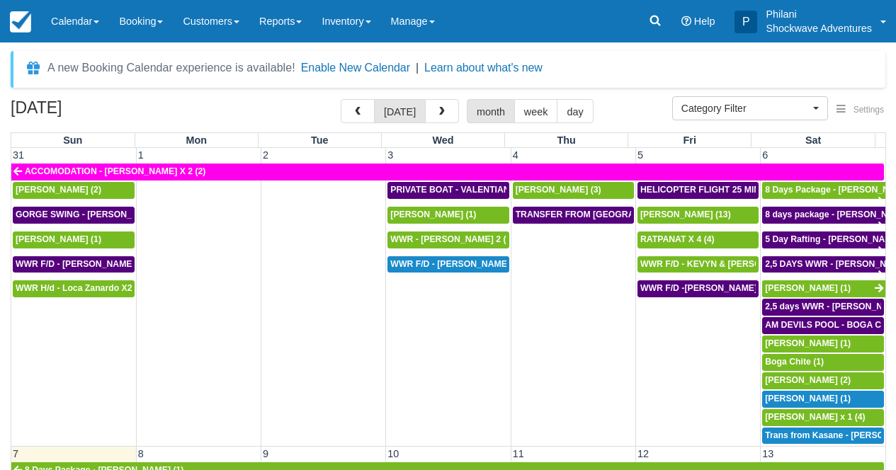 The image size is (896, 470). I want to click on span: Fri, so click(690, 140).